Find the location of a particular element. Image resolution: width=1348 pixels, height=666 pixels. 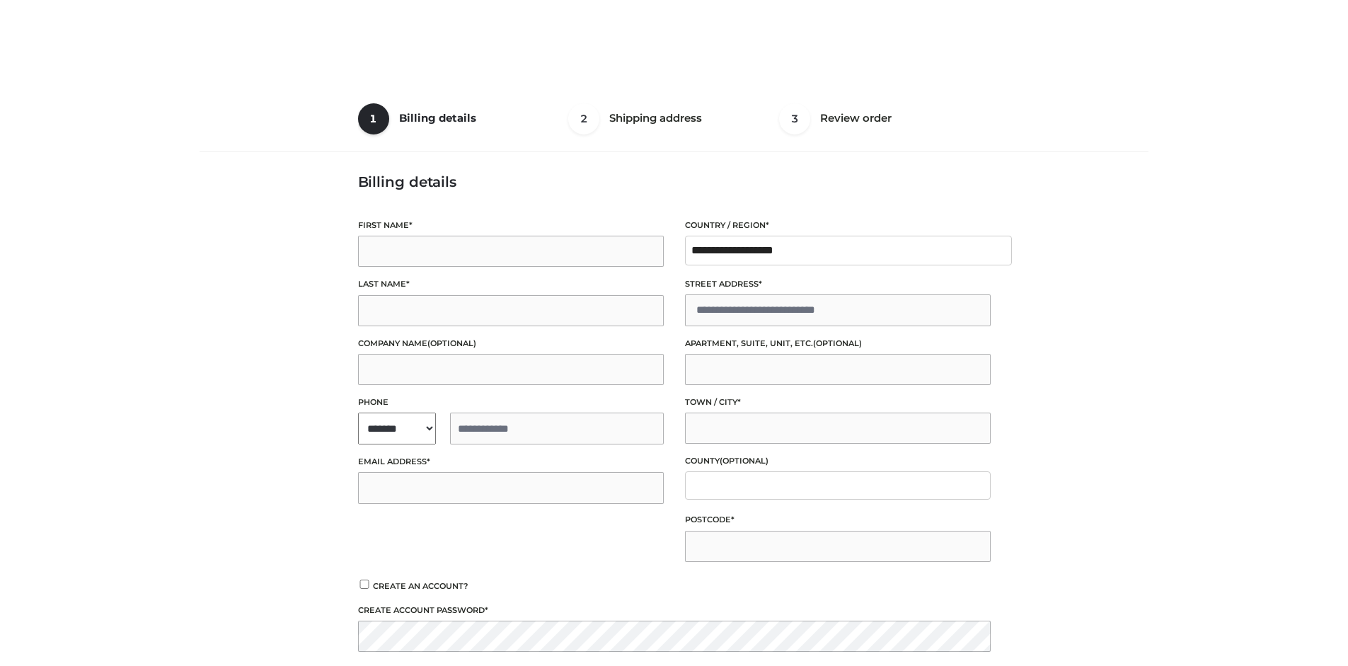

span: Shipping address is located at coordinates (655, 117).